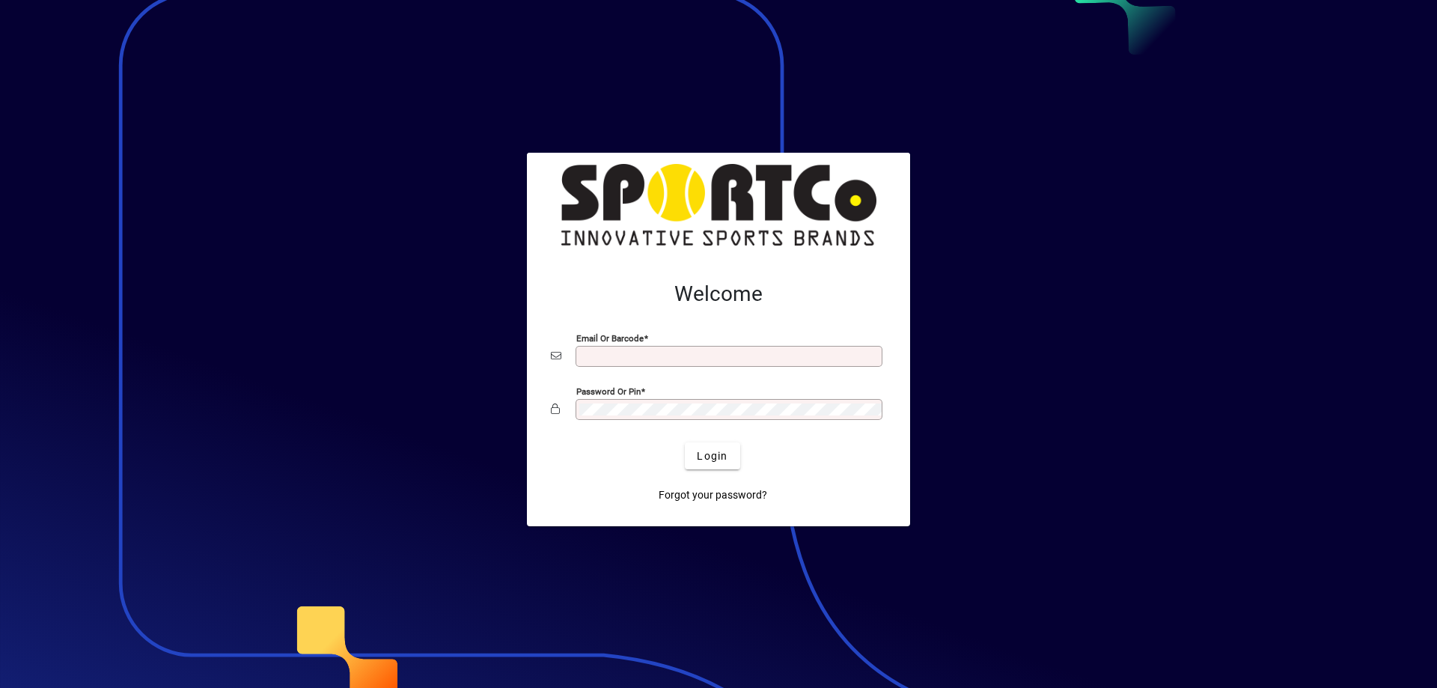  Describe the element at coordinates (610, 338) in the screenshot. I see `mat-label: Email or Barcode` at that location.